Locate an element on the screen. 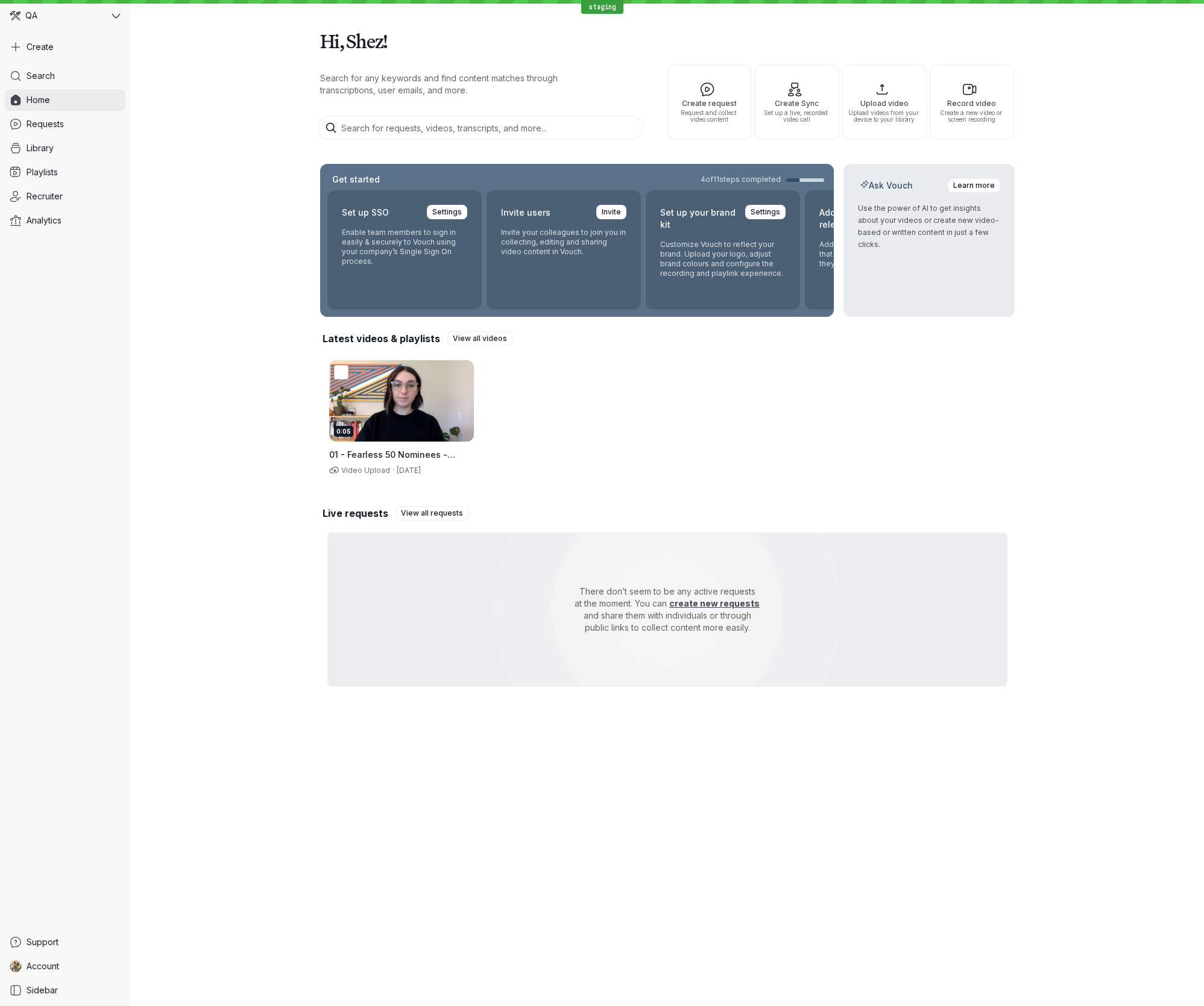  p: Search for any keywords and find content matches through transcriptions, user emails, and more. is located at coordinates (465, 85).